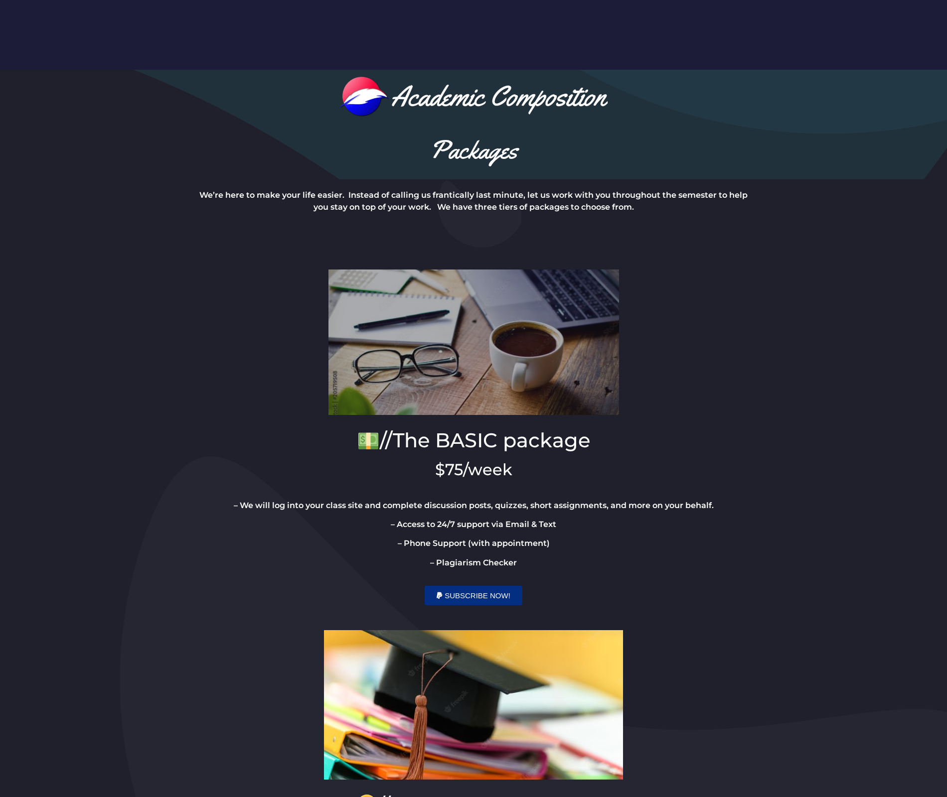 This screenshot has width=947, height=797. What do you see at coordinates (473, 150) in the screenshot?
I see `span: Packages` at bounding box center [473, 150].